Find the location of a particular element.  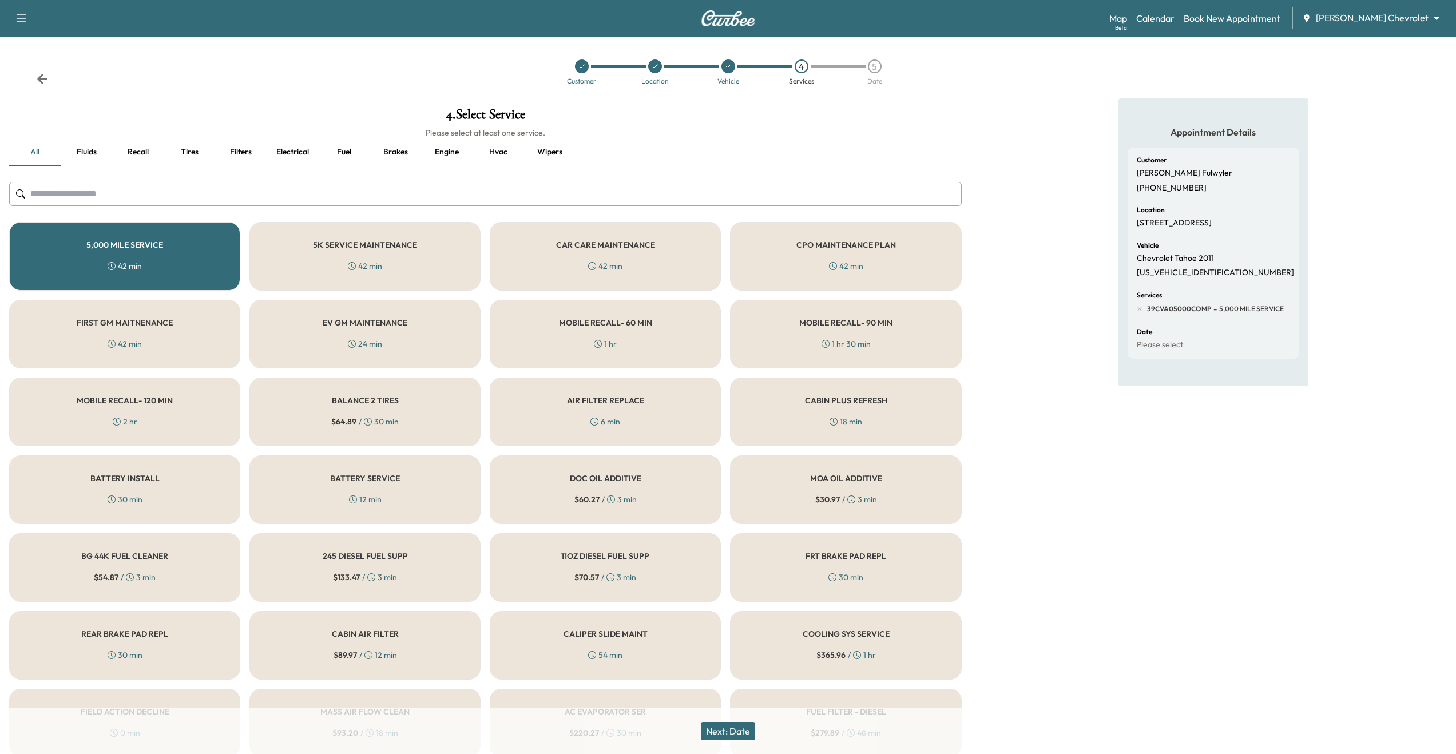

h5: BG 44K FUEL CLEANER is located at coordinates (125, 556).